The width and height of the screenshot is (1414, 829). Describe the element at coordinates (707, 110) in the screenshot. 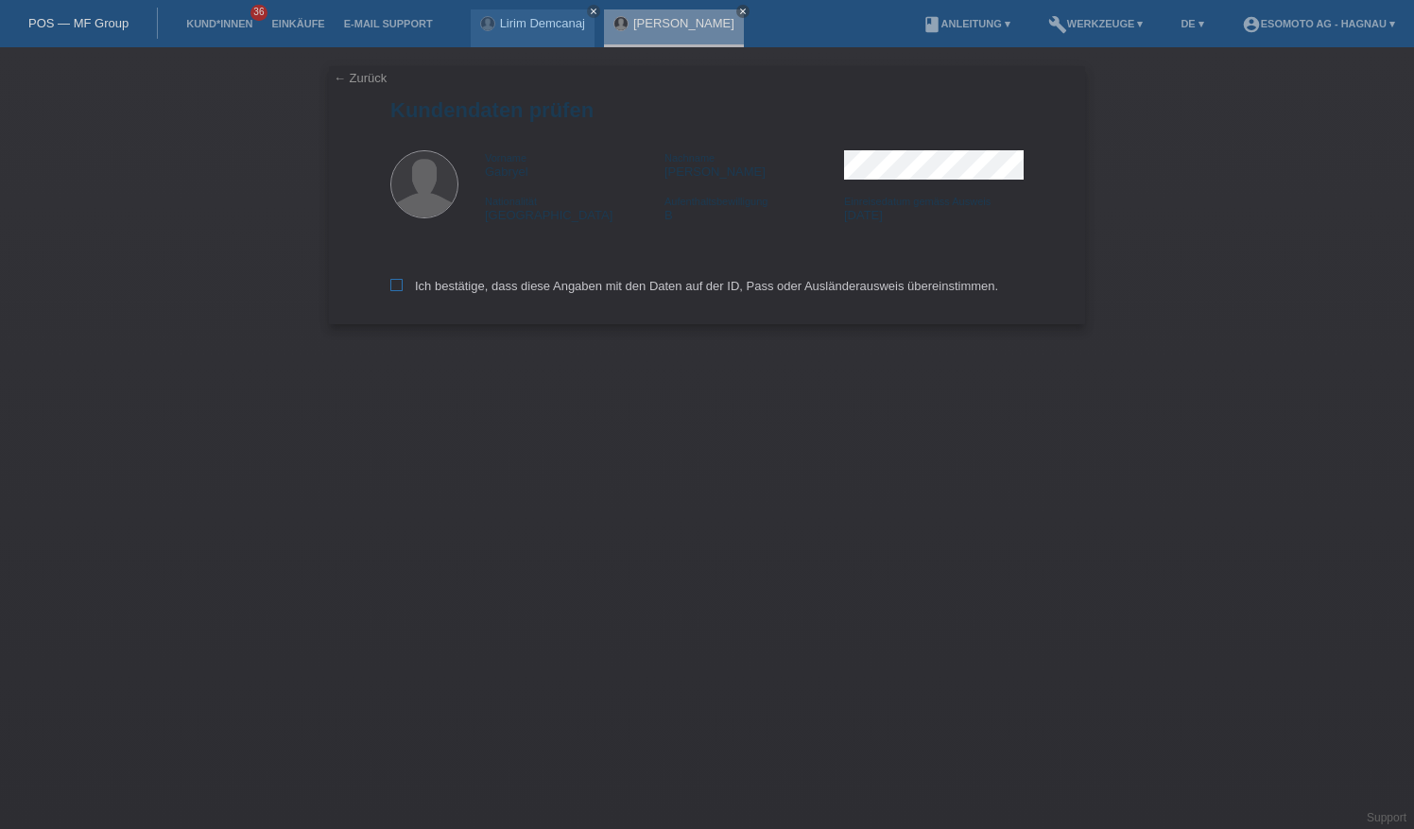

I see `h1: Kundendaten prüfen` at that location.